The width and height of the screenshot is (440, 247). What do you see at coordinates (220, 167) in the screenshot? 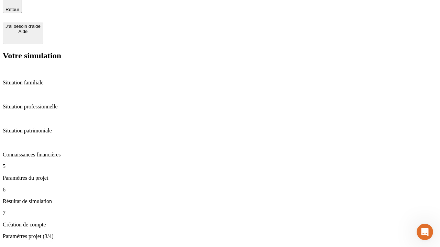
I see `p: 5` at bounding box center [220, 167].